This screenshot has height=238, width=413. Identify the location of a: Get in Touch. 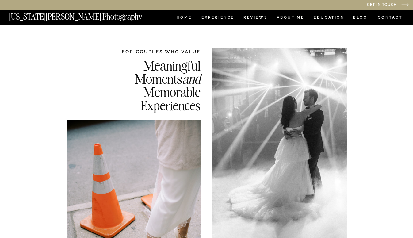
(350, 5).